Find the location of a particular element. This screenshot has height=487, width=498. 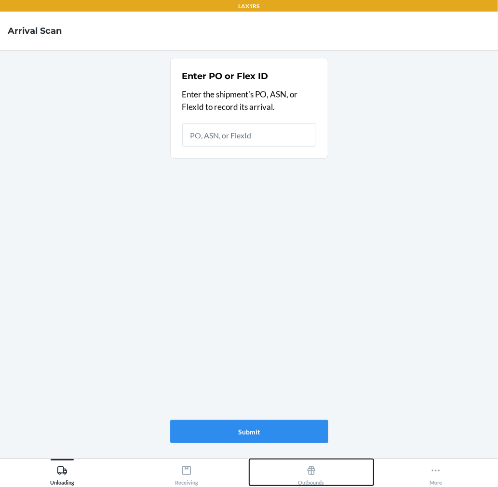

div: Outbounds is located at coordinates (311, 473).